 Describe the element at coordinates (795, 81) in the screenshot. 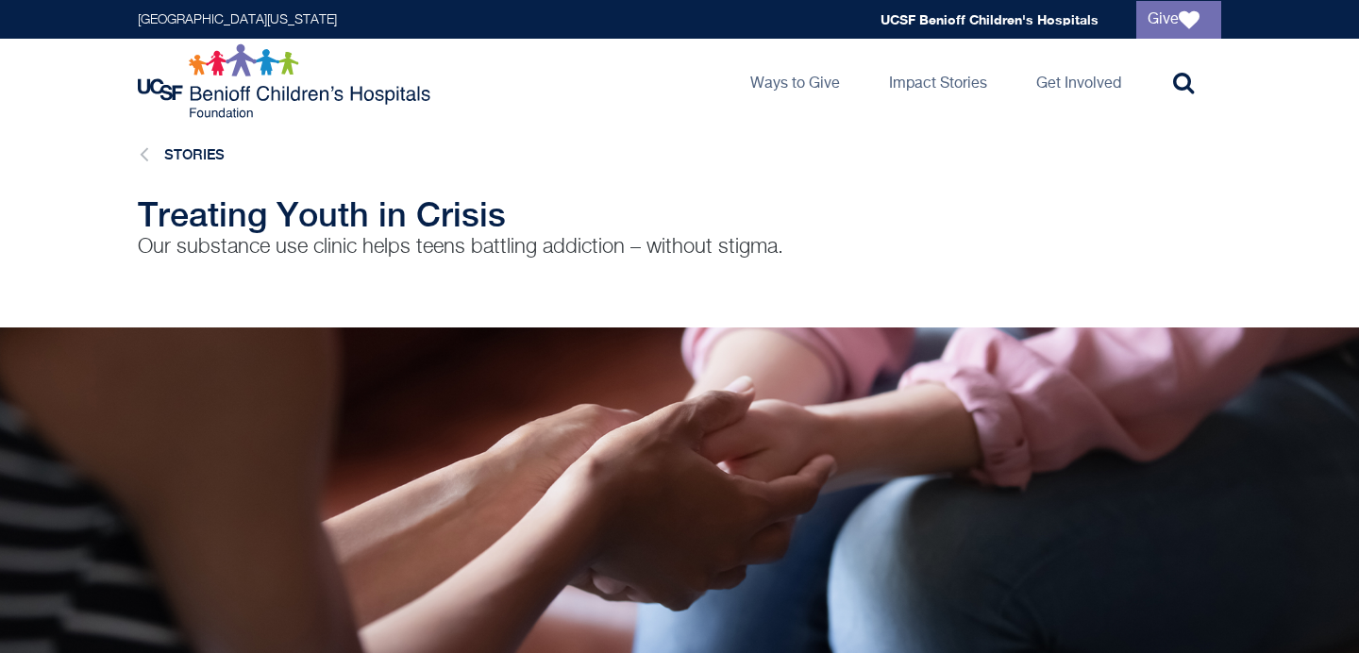

I see `a: Ways to Give` at that location.